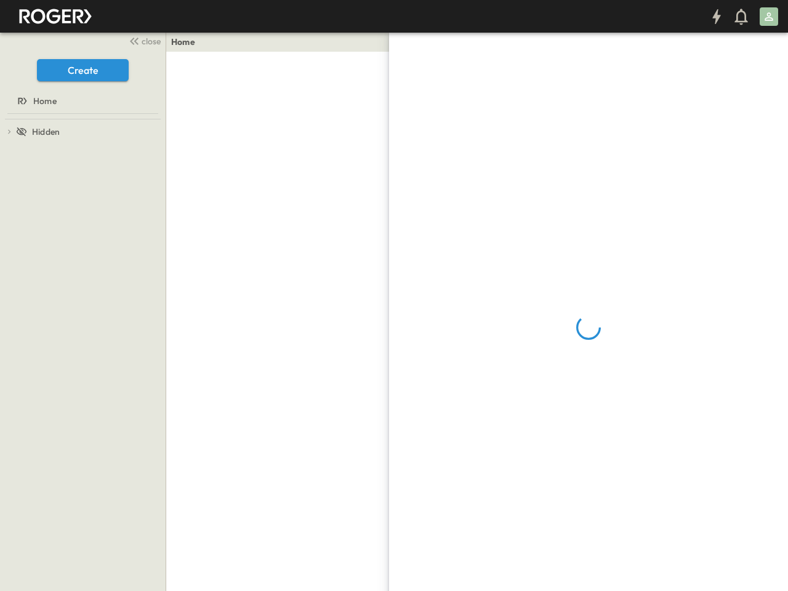  What do you see at coordinates (46, 132) in the screenshot?
I see `span: Hidden` at bounding box center [46, 132].